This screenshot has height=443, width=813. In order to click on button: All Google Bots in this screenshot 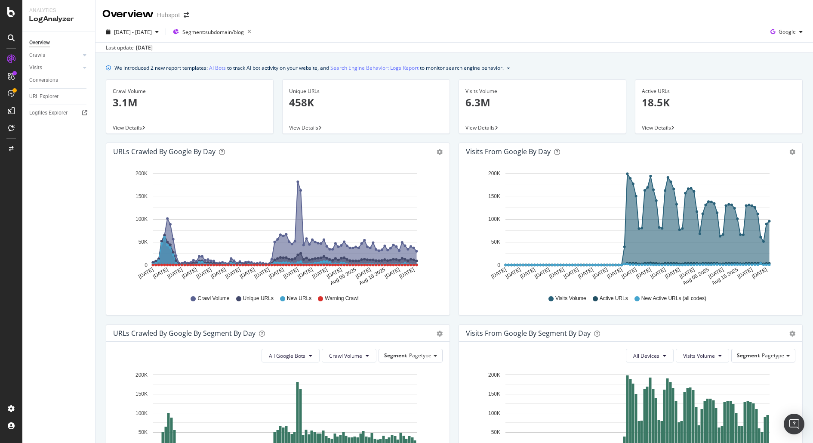, I will do `click(290, 355)`.